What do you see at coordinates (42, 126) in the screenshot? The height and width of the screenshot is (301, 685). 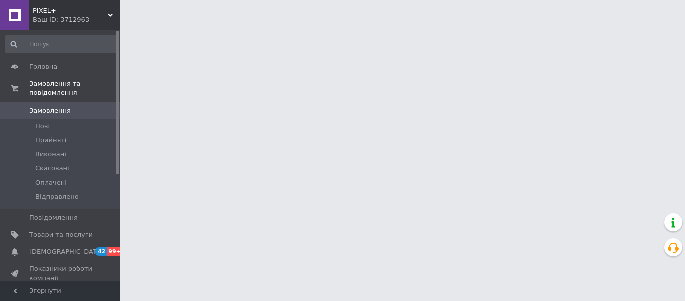 I see `span: Нові` at bounding box center [42, 126].